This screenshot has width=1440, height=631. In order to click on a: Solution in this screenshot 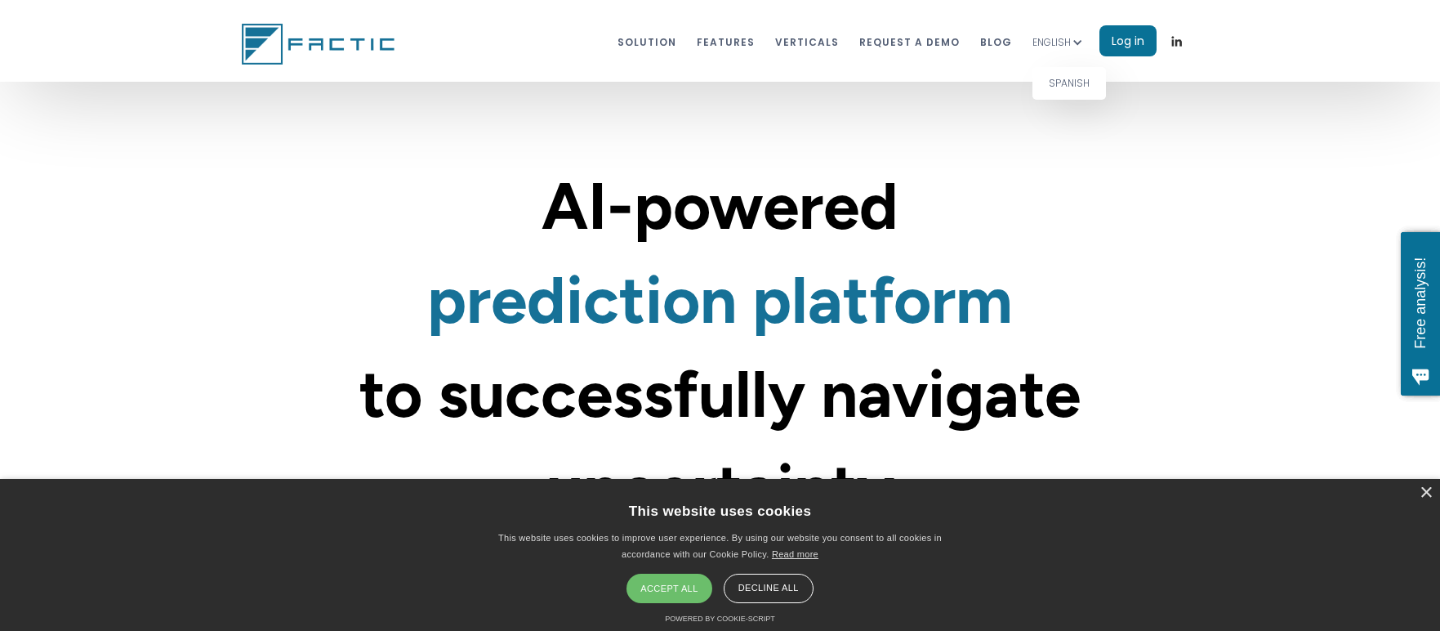, I will do `click(647, 41)`.